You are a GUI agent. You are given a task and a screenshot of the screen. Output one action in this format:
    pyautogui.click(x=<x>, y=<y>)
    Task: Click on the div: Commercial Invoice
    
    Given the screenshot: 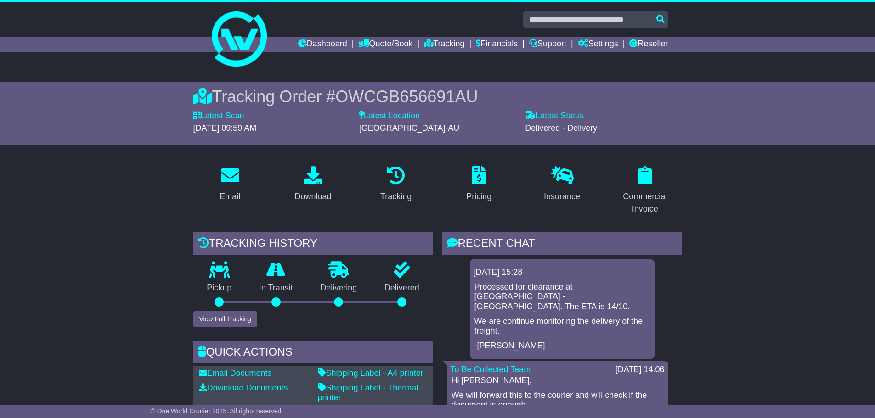 What is the action you would take?
    pyautogui.click(x=645, y=203)
    